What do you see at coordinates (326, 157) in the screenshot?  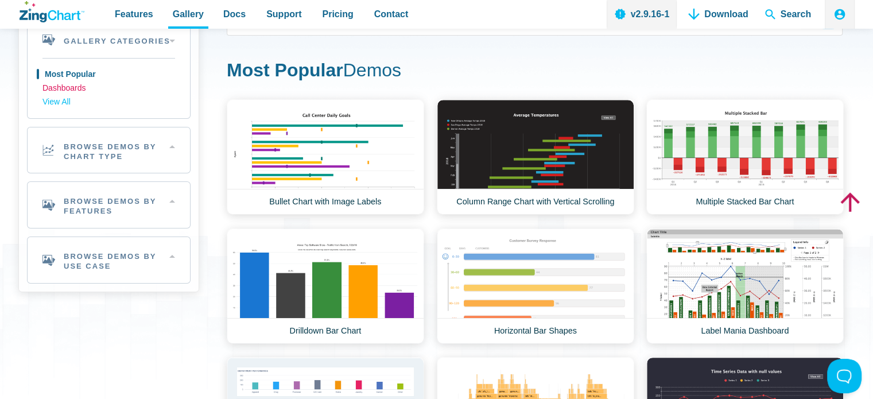 I see `a: Bullet Chart with Image Labels` at bounding box center [326, 157].